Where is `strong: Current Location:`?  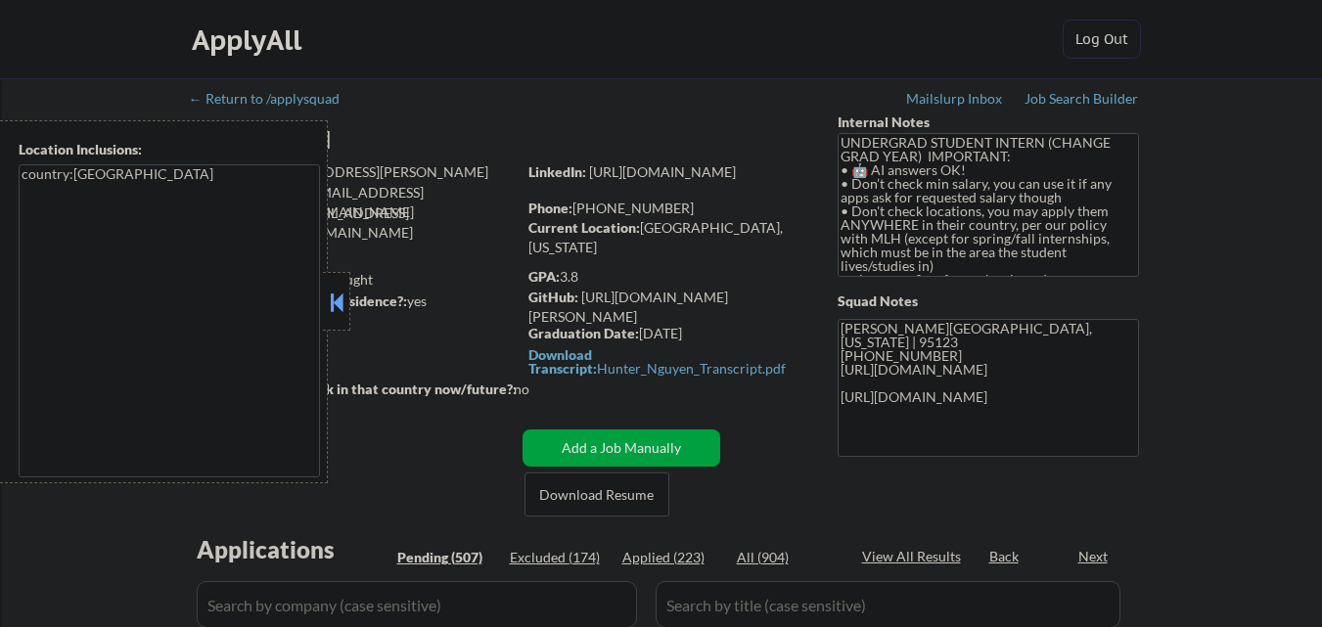
strong: Current Location: is located at coordinates (584, 227).